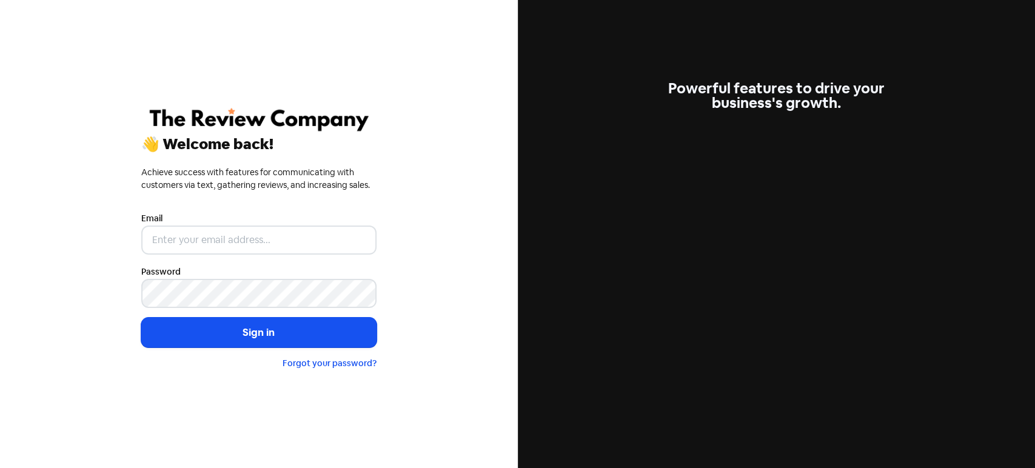  What do you see at coordinates (259, 240) in the screenshot?
I see `input: Enter your email address...` at bounding box center [259, 240].